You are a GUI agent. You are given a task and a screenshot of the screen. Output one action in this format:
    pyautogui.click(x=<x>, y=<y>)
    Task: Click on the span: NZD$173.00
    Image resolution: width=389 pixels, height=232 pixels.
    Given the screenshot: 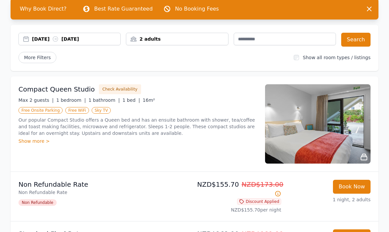 What is the action you would take?
    pyautogui.click(x=263, y=184)
    